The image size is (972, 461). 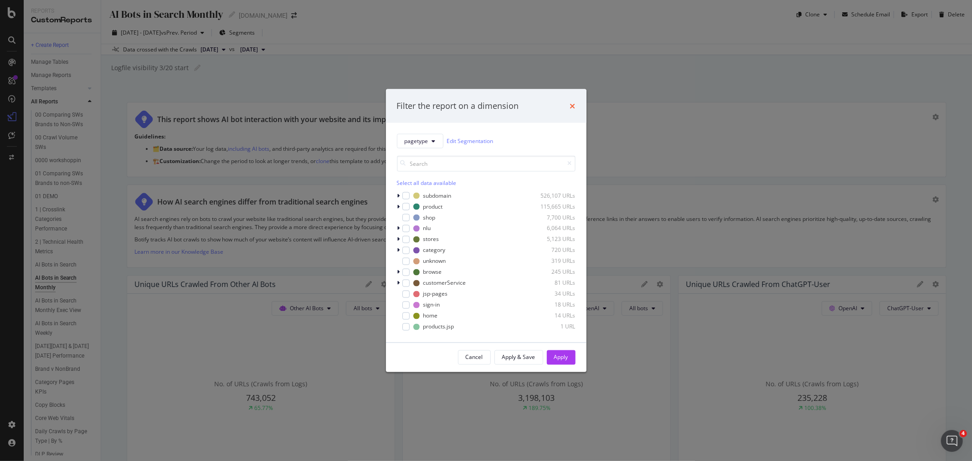 What do you see at coordinates (430, 316) in the screenshot?
I see `div: home` at bounding box center [430, 316].